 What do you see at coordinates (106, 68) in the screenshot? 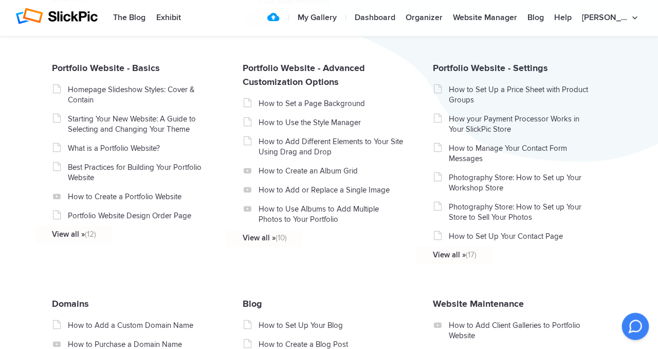
I see `a: Portfolio Website - Basics` at bounding box center [106, 68].